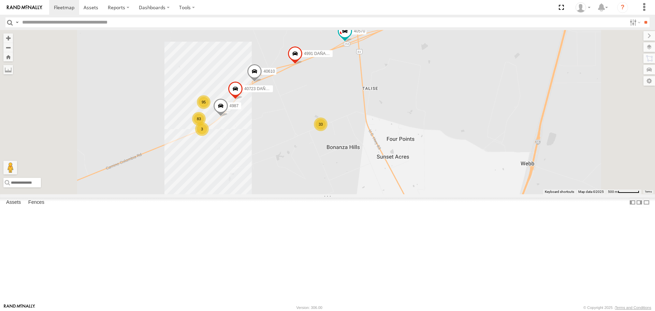 The width and height of the screenshot is (655, 311). I want to click on div: 95, so click(204, 102).